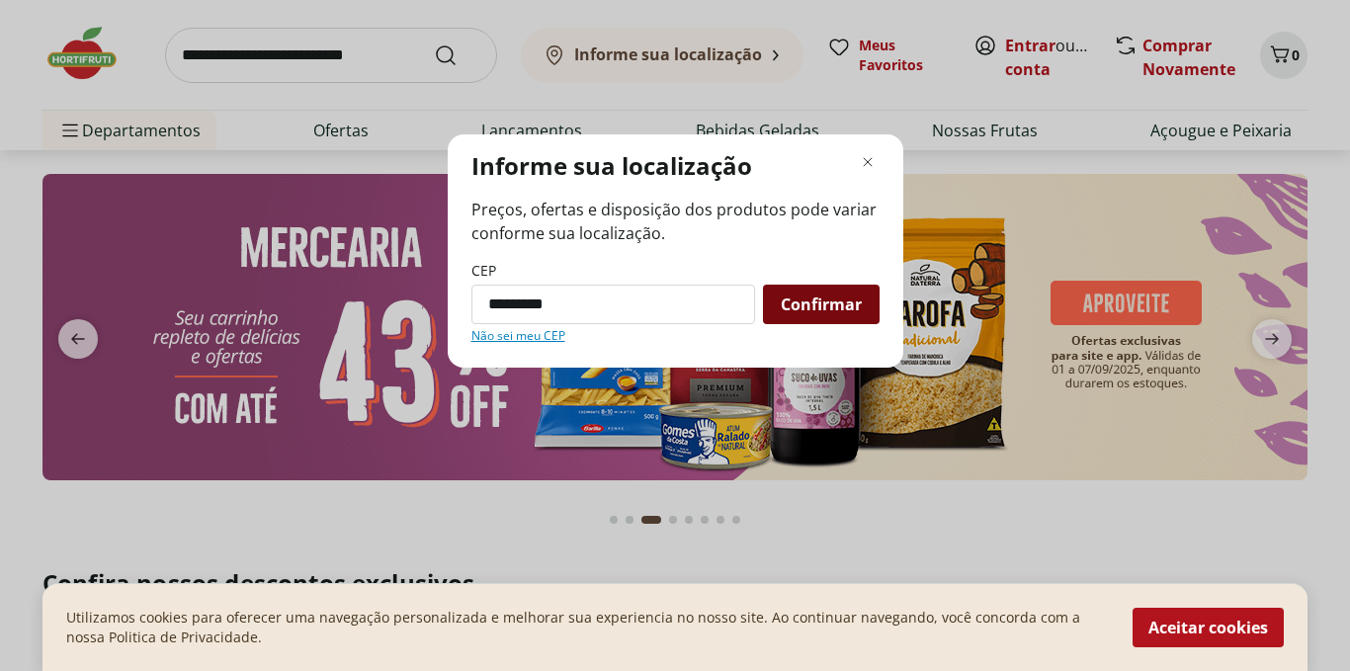 This screenshot has width=1350, height=671. Describe the element at coordinates (483, 271) in the screenshot. I see `label: CEP` at that location.